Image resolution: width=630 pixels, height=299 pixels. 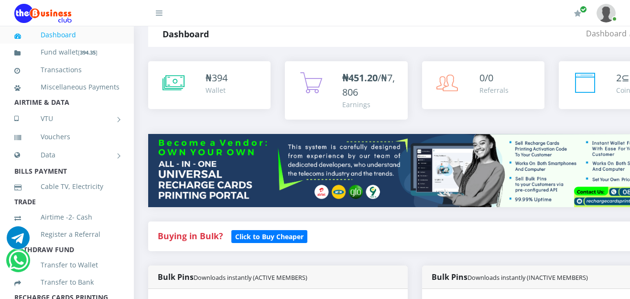 I want to click on a: Cable TV, Electricity, so click(x=67, y=186).